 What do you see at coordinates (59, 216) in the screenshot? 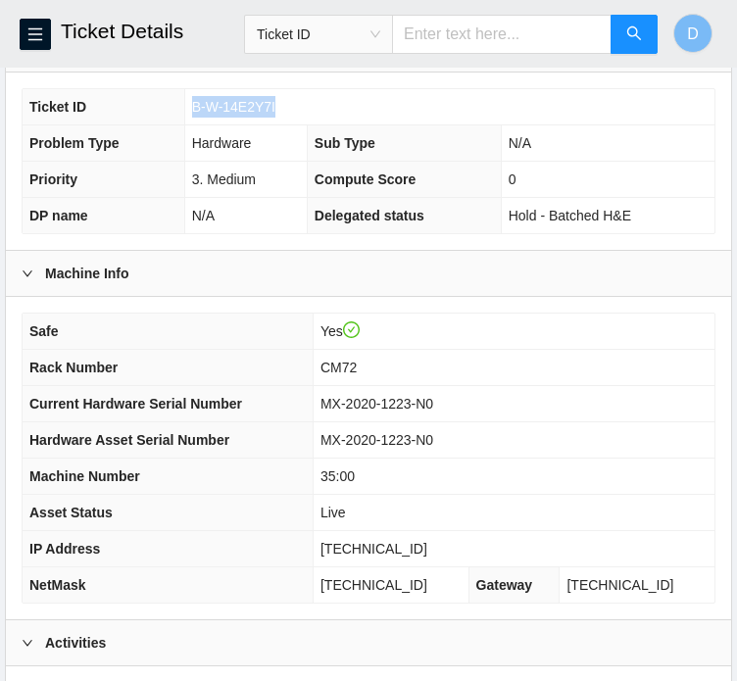
I see `span: DP name` at bounding box center [59, 216].